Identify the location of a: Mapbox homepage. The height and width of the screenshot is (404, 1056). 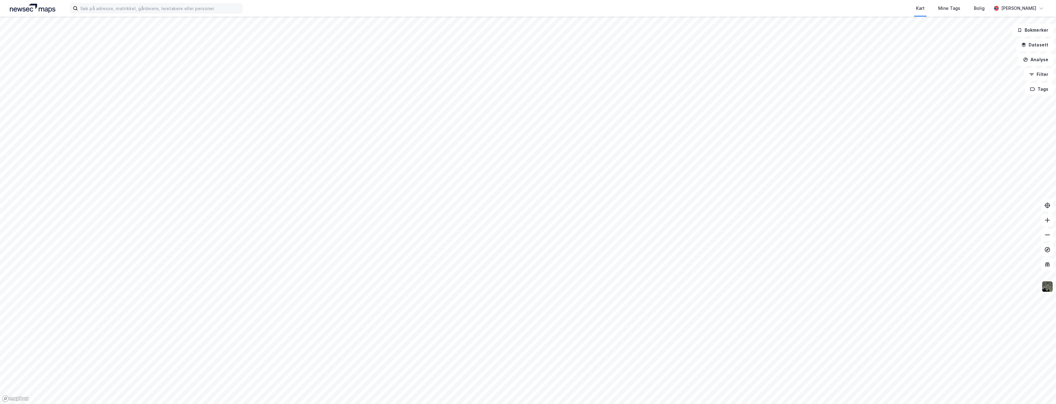
(15, 399).